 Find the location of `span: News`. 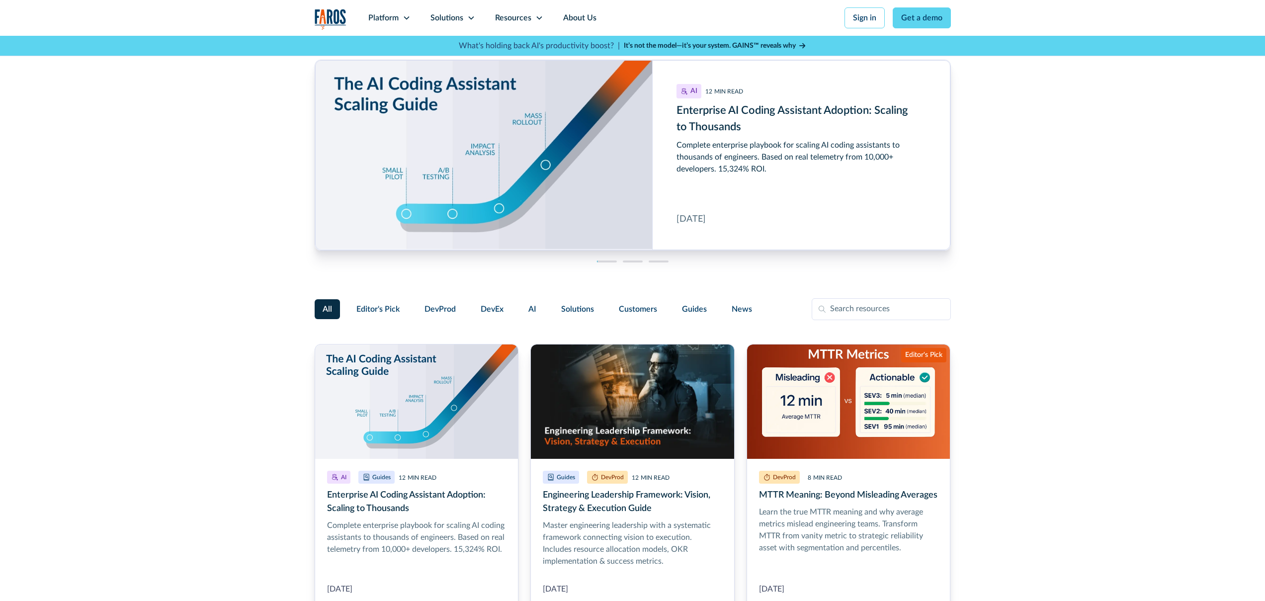

span: News is located at coordinates (741, 309).